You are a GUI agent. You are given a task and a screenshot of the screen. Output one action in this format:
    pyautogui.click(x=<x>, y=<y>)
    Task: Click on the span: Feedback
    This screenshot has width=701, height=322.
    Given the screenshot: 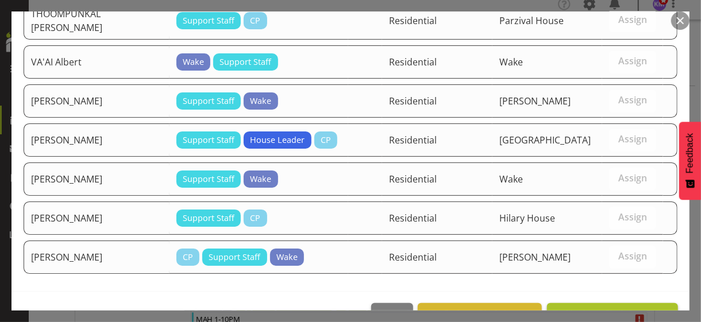 What is the action you would take?
    pyautogui.click(x=690, y=153)
    